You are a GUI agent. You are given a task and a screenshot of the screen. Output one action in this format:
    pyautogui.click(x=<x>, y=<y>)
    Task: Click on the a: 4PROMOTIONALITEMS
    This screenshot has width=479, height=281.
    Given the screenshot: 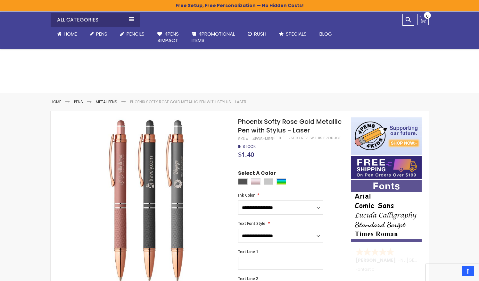 What is the action you would take?
    pyautogui.click(x=213, y=37)
    